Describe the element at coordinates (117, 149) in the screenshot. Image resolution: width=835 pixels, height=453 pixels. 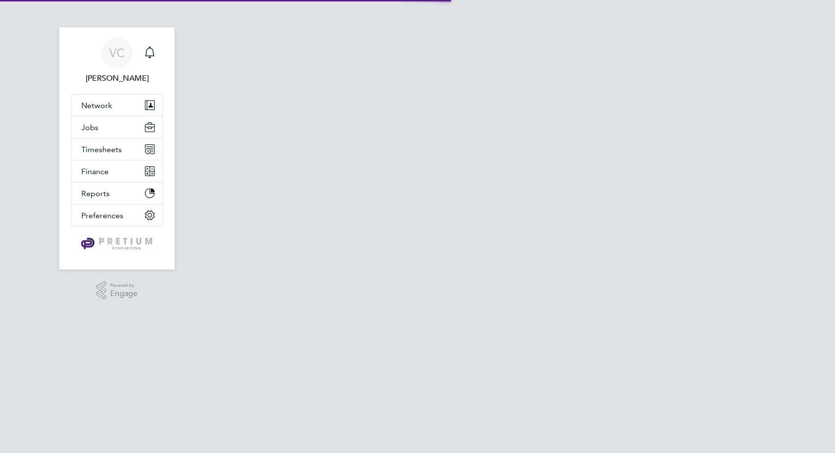
I see `button: Timesheets` at that location.